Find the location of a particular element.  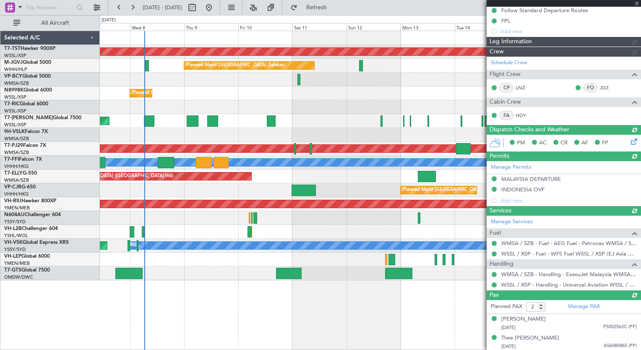

span: All Aircraft is located at coordinates (55, 23).